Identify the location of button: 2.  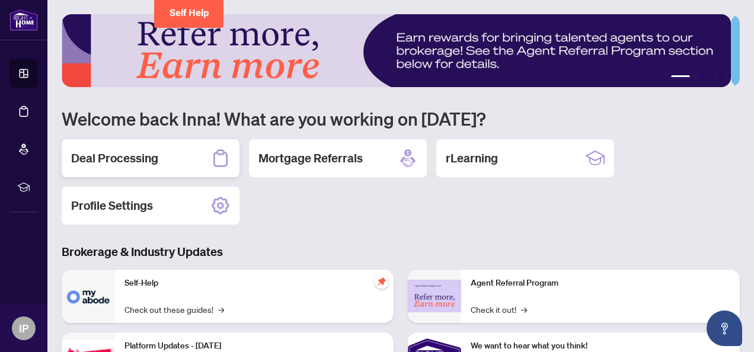
(697, 78).